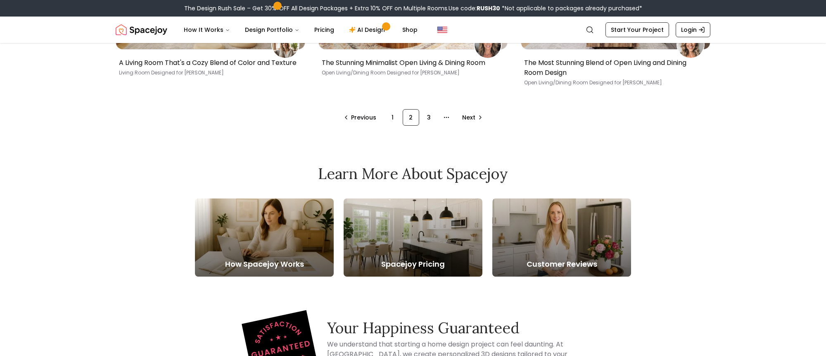 This screenshot has width=826, height=356. Describe the element at coordinates (393, 117) in the screenshot. I see `div: 1` at that location.